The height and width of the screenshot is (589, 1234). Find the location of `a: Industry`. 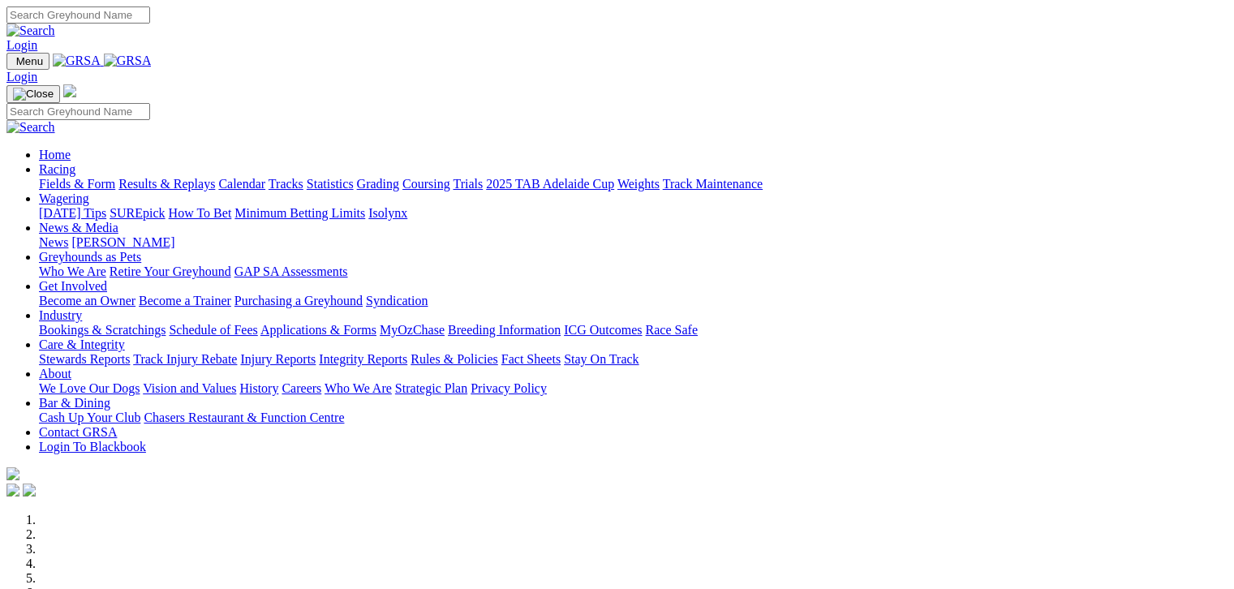

a: Industry is located at coordinates (60, 315).